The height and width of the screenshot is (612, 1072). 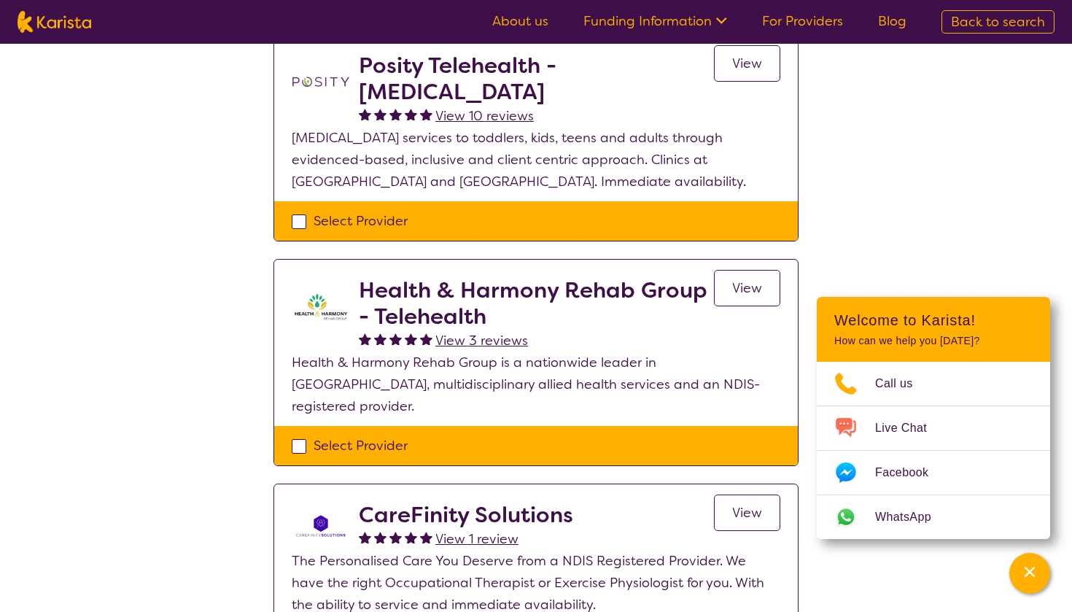 What do you see at coordinates (934, 450) in the screenshot?
I see `ul: Choose channel` at bounding box center [934, 450].